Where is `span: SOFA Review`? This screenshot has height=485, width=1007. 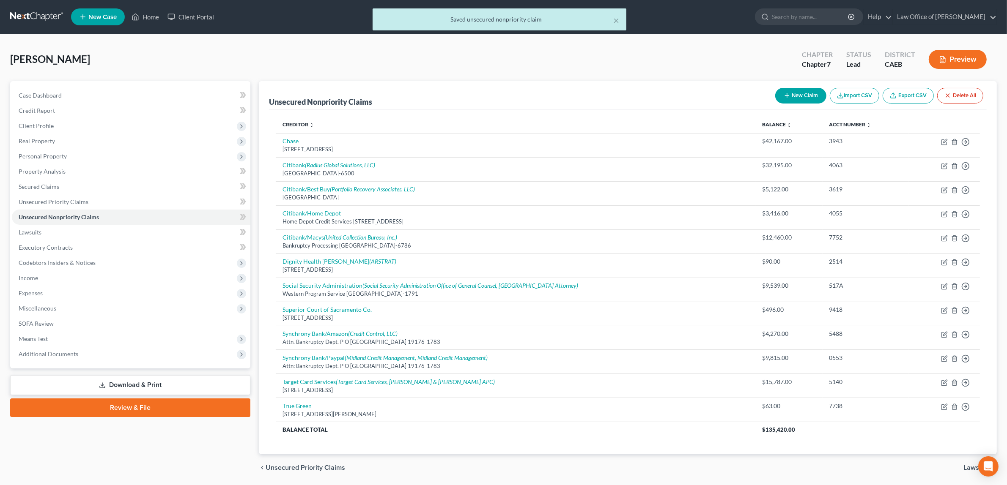
span: SOFA Review is located at coordinates (36, 323).